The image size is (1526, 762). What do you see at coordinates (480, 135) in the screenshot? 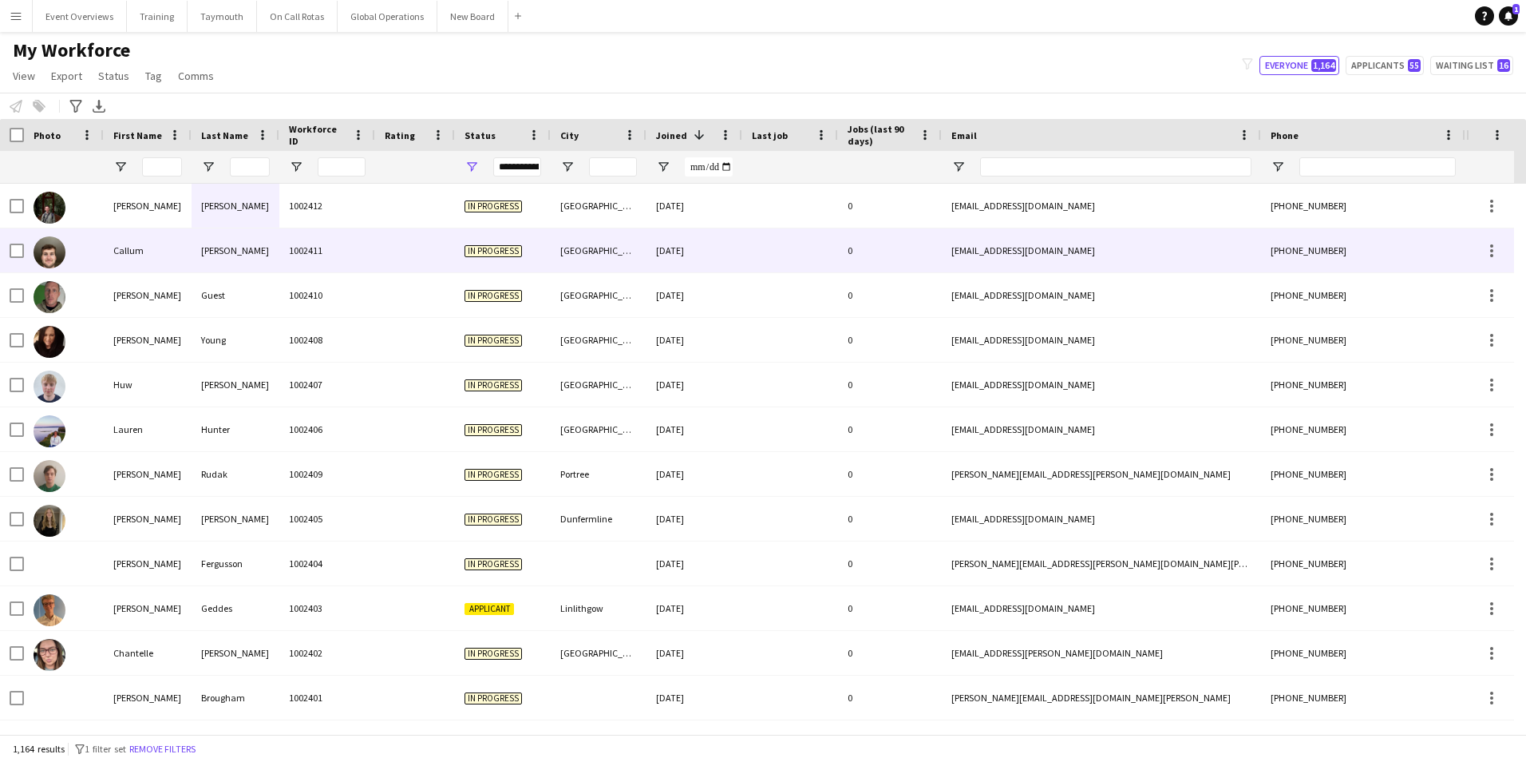
I see `span: Status` at bounding box center [480, 135].